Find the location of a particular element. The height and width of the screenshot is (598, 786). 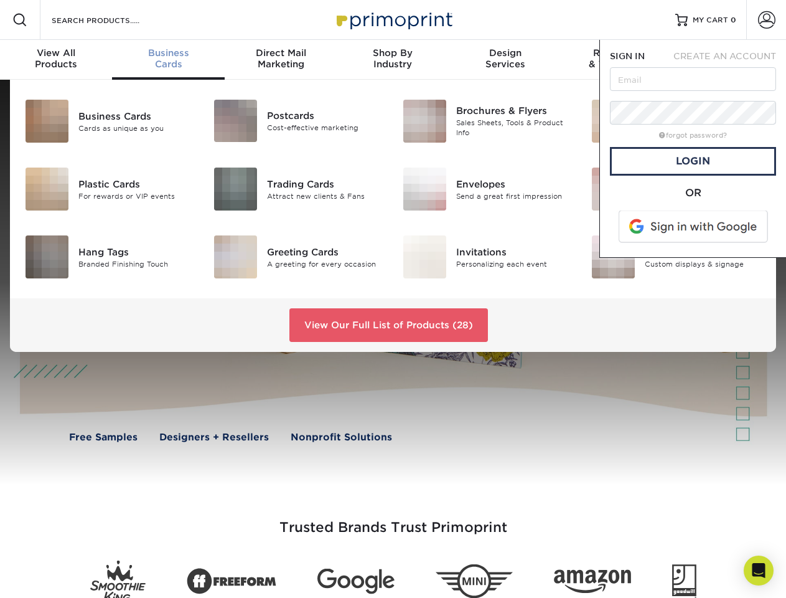

span: 0 is located at coordinates (733, 20).